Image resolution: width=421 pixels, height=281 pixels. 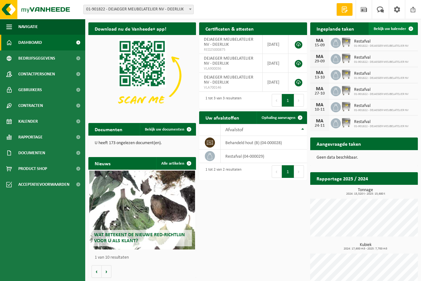 What do you see at coordinates (176, 164) in the screenshot?
I see `a: Alle artikelen` at bounding box center [176, 164].